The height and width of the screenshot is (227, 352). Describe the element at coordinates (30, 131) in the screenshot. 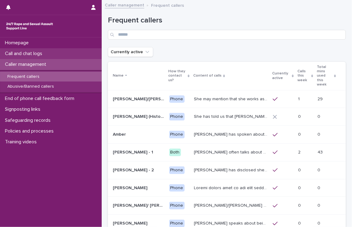

I see `p: Policies and processes` at that location.